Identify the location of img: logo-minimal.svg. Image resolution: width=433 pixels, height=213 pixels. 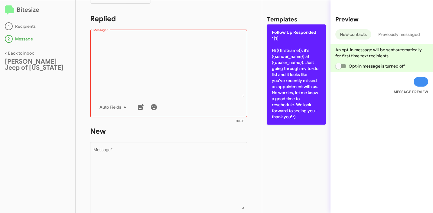
(9, 10).